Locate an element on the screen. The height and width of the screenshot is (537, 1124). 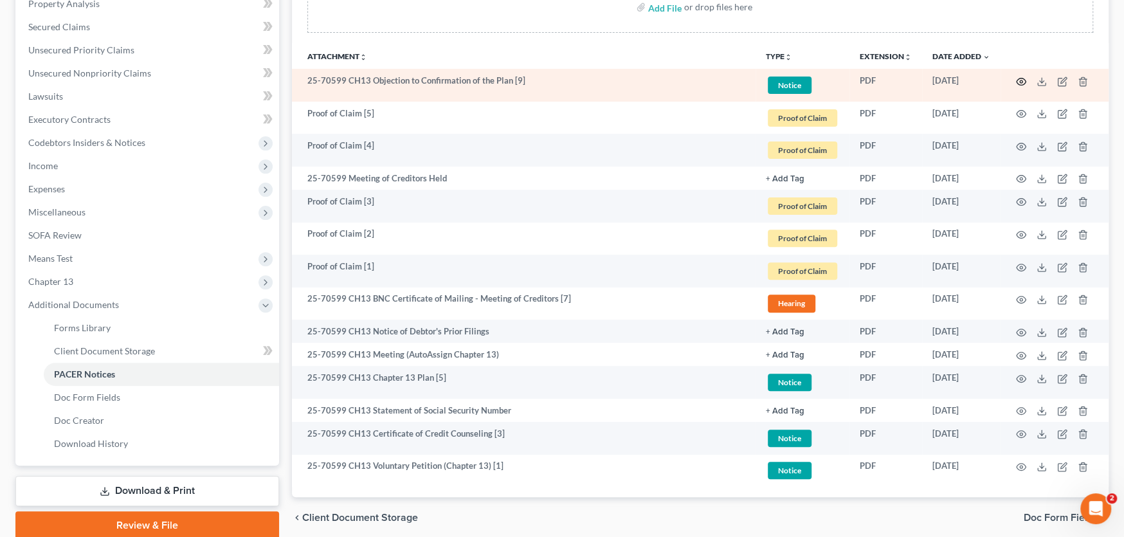
i: expand_more is located at coordinates (986, 57).